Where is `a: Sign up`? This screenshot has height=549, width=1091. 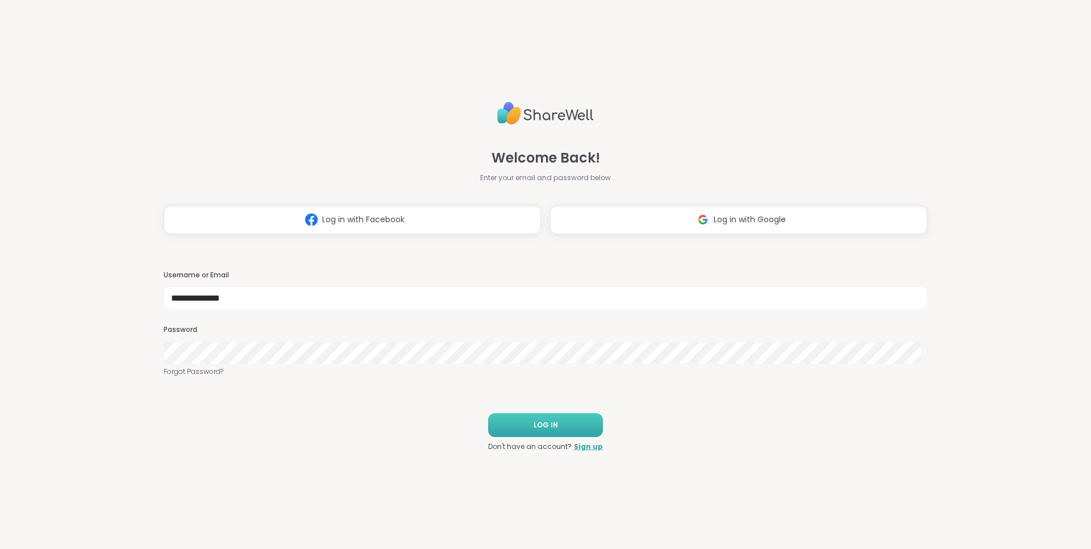
a: Sign up is located at coordinates (588, 447).